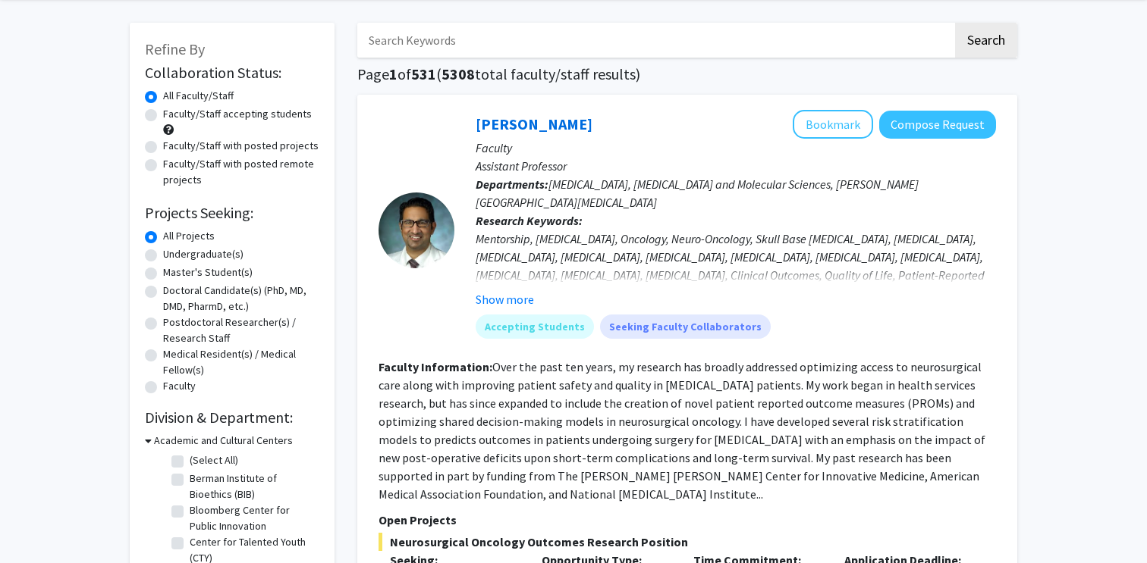 The width and height of the screenshot is (1147, 563). I want to click on label: Postdoctoral Researcher(s) / Research Staff, so click(241, 331).